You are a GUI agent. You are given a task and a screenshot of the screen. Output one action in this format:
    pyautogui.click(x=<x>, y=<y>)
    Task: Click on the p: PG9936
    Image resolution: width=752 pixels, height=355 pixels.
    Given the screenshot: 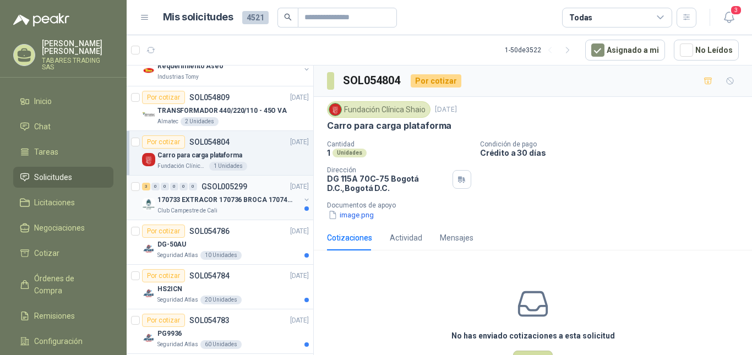 What is the action you would take?
    pyautogui.click(x=170, y=334)
    